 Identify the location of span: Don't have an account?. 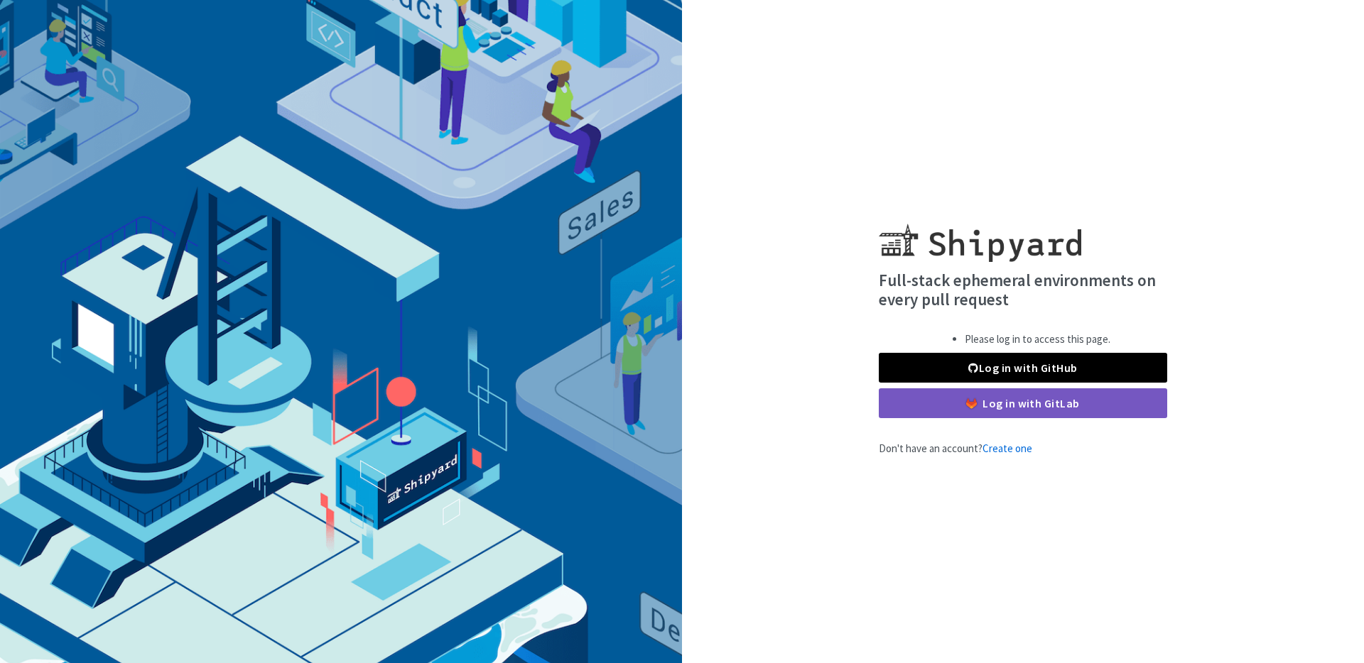
(955, 448).